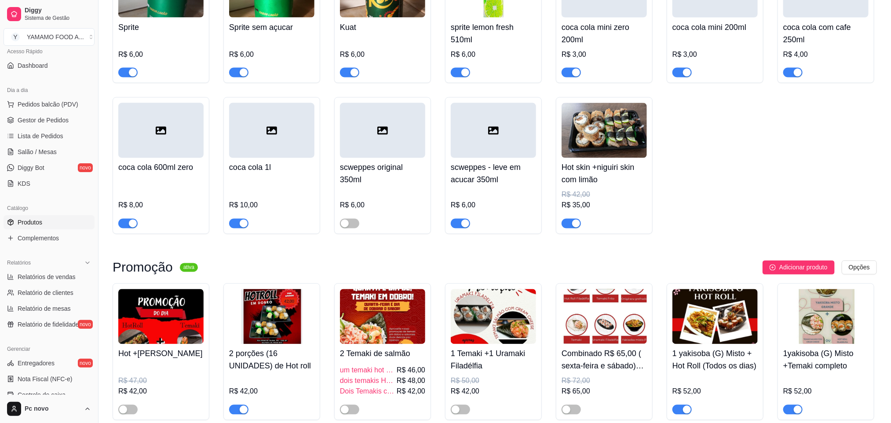  What do you see at coordinates (40, 136) in the screenshot?
I see `span: Lista de Pedidos` at bounding box center [40, 136].